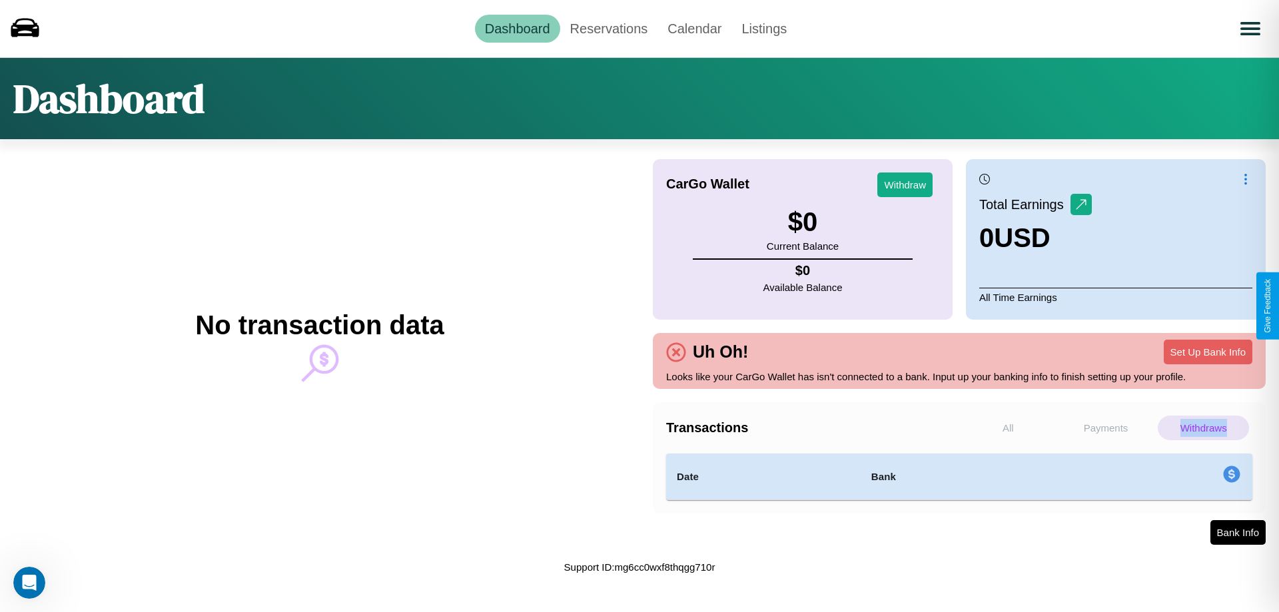 Image resolution: width=1279 pixels, height=612 pixels. Describe the element at coordinates (609, 29) in the screenshot. I see `a: Reservations` at that location.